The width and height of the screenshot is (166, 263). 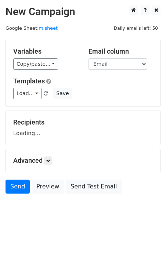 What do you see at coordinates (32, 28) in the screenshot?
I see `small: Google Sheet:` at bounding box center [32, 28].